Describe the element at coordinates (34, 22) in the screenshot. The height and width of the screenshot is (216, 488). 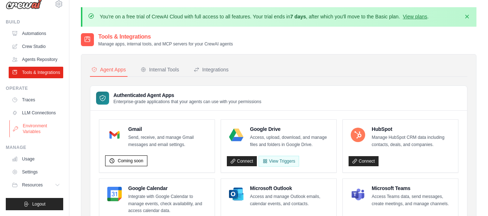
I see `div: Build` at that location.